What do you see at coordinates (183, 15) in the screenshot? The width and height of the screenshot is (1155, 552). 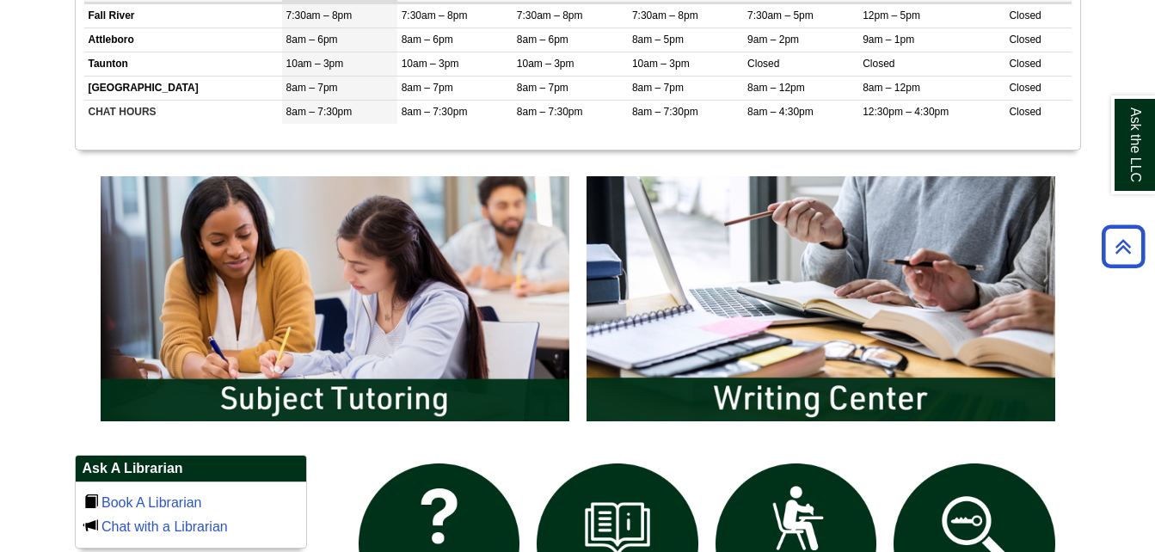 I see `td: Fall River` at bounding box center [183, 15].